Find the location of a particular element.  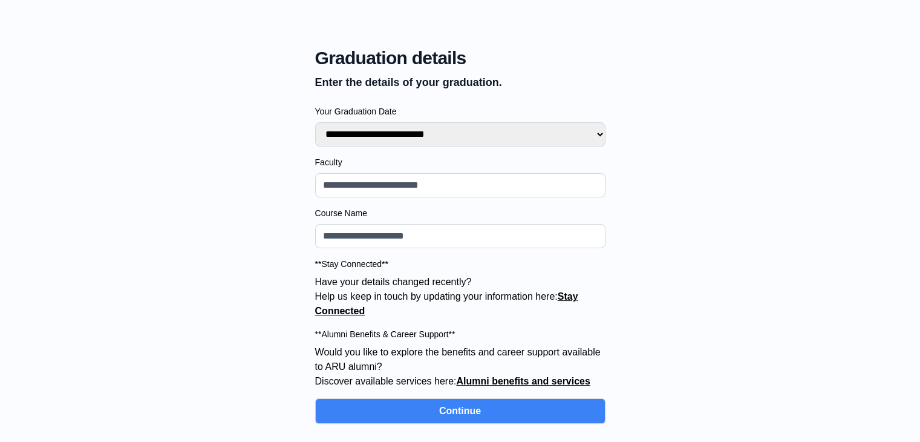

p: Enter the details of your graduation. is located at coordinates (460, 82).